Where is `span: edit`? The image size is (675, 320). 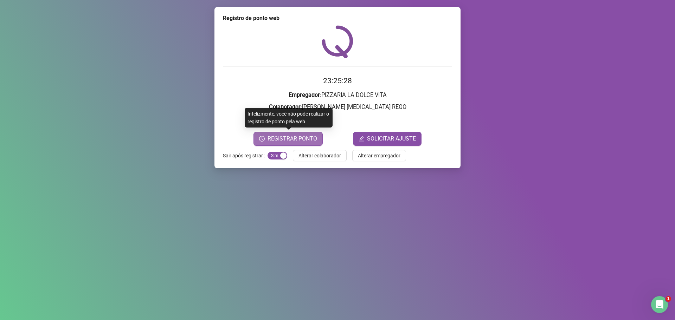 span: edit is located at coordinates (361, 139).